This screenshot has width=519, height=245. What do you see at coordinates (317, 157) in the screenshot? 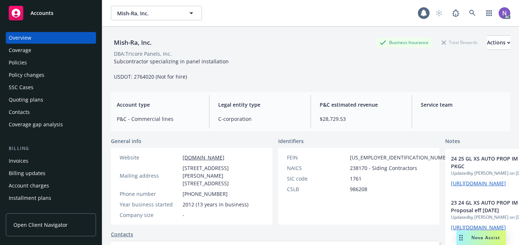
I see `div: FEIN` at bounding box center [317, 157].